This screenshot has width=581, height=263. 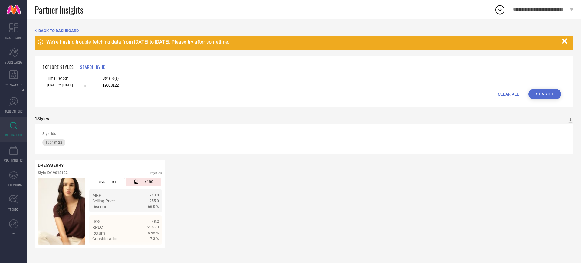 I want to click on div: Back TO Dashboard, so click(x=304, y=31).